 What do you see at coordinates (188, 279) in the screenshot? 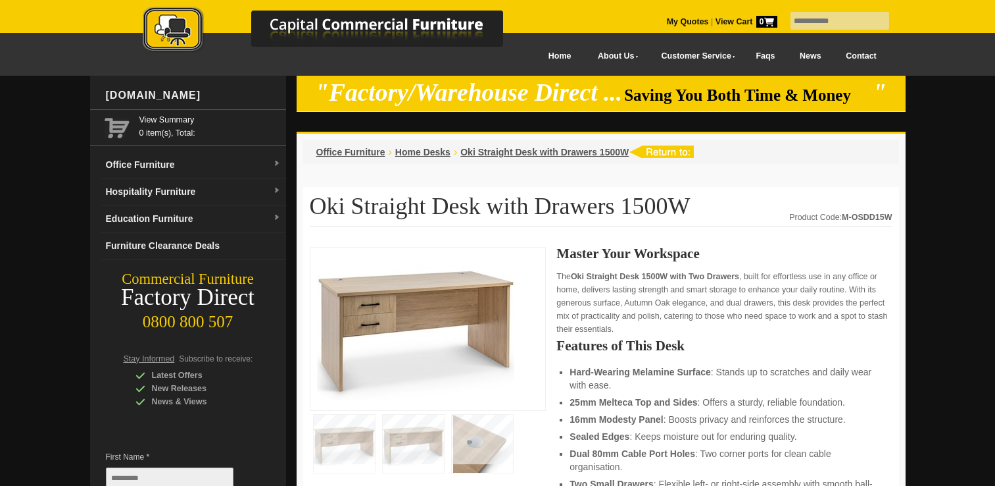
I see `div: Commercial Furniture` at bounding box center [188, 279].